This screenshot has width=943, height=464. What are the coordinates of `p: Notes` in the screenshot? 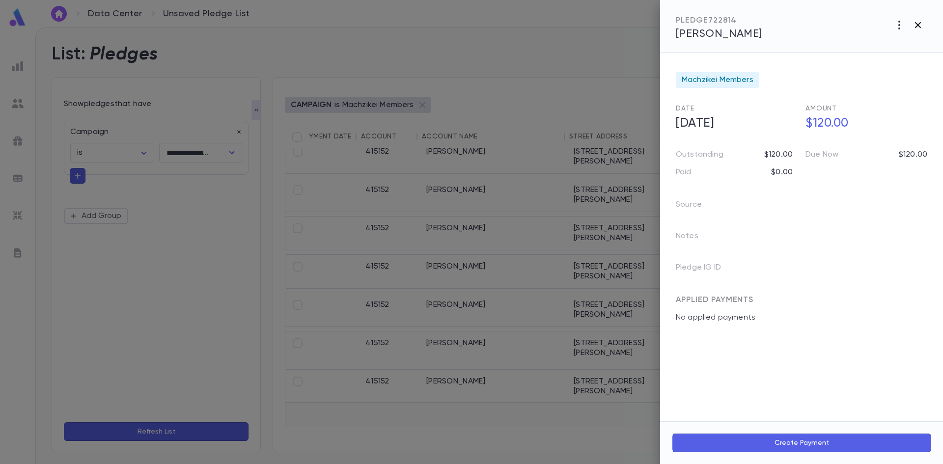 It's located at (695, 238).